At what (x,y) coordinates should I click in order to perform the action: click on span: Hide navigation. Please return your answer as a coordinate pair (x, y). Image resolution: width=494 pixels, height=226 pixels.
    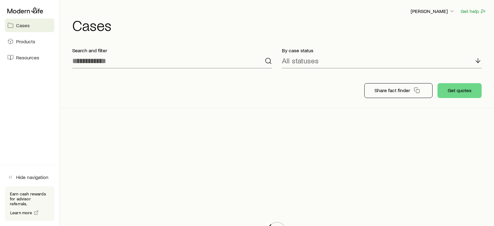
    Looking at the image, I should click on (32, 177).